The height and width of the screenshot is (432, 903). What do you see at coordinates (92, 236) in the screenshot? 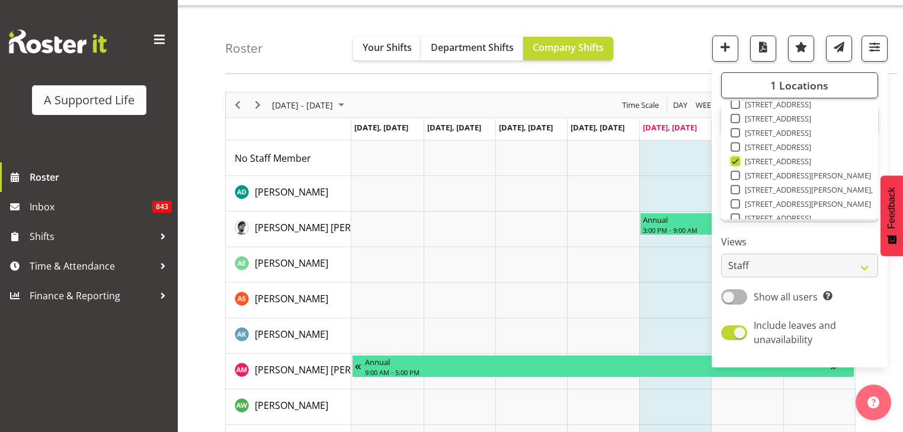
I see `span: Shifts` at bounding box center [92, 236].